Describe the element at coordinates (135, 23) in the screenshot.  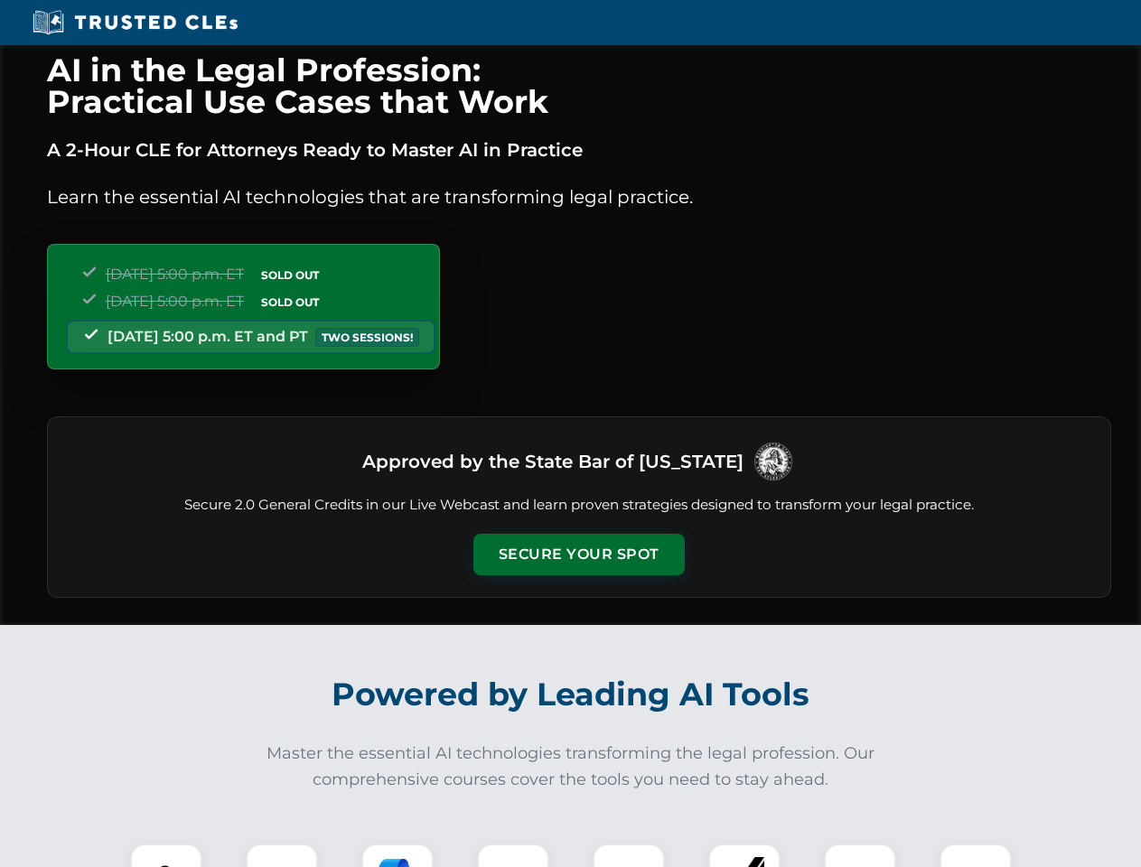
I see `img: Trusted CLEs` at that location.